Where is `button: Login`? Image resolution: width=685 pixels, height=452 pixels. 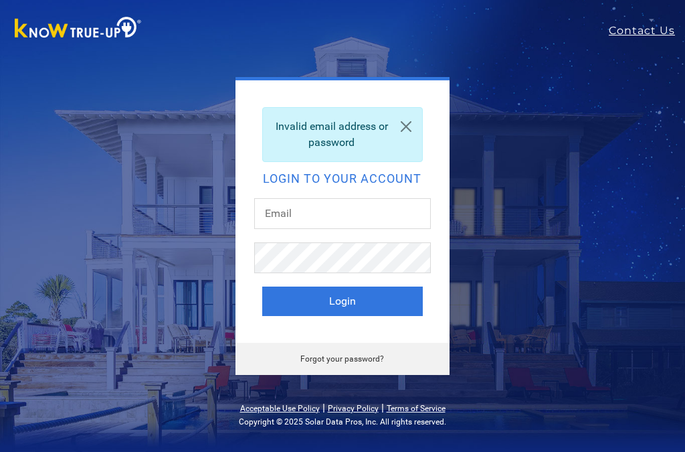
button: Login is located at coordinates (343, 301).